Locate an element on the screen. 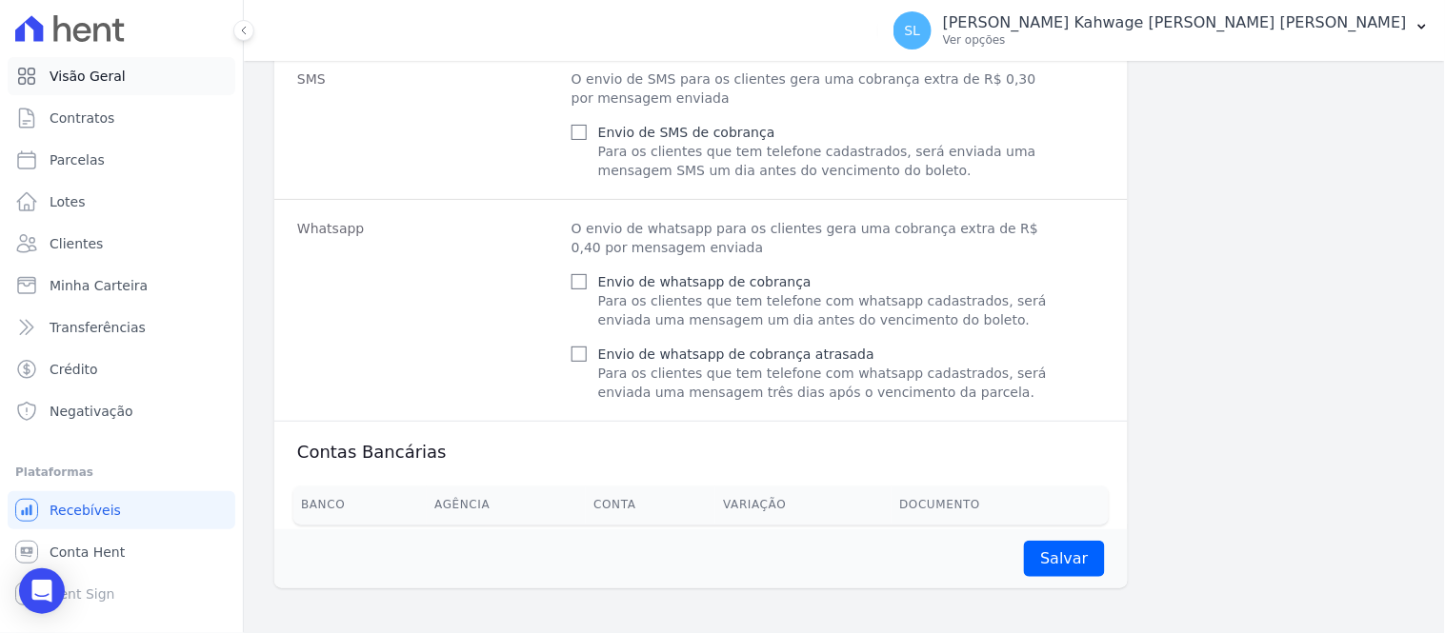 The height and width of the screenshot is (633, 1445). a: Visão Geral is located at coordinates (121, 76).